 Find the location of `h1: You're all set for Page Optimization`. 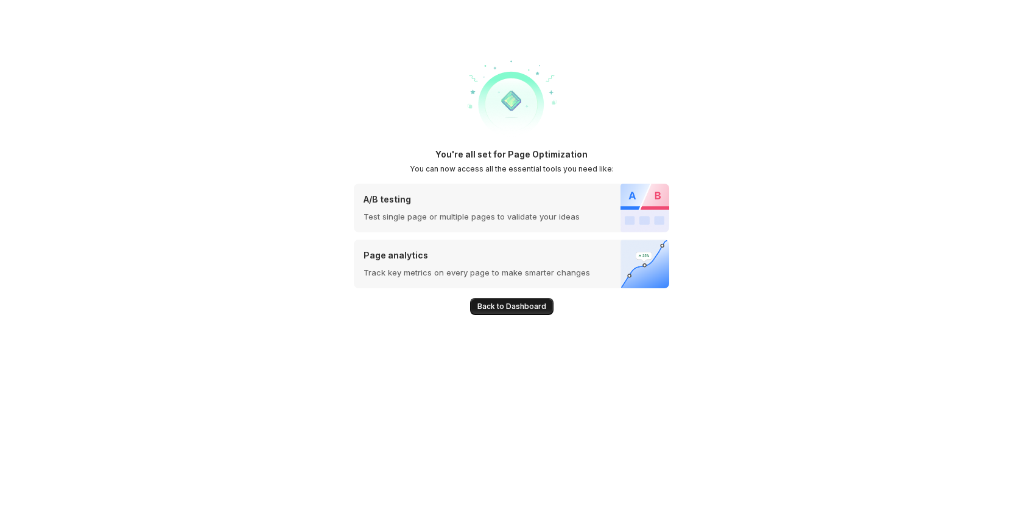

h1: You're all set for Page Optimization is located at coordinates (511, 155).